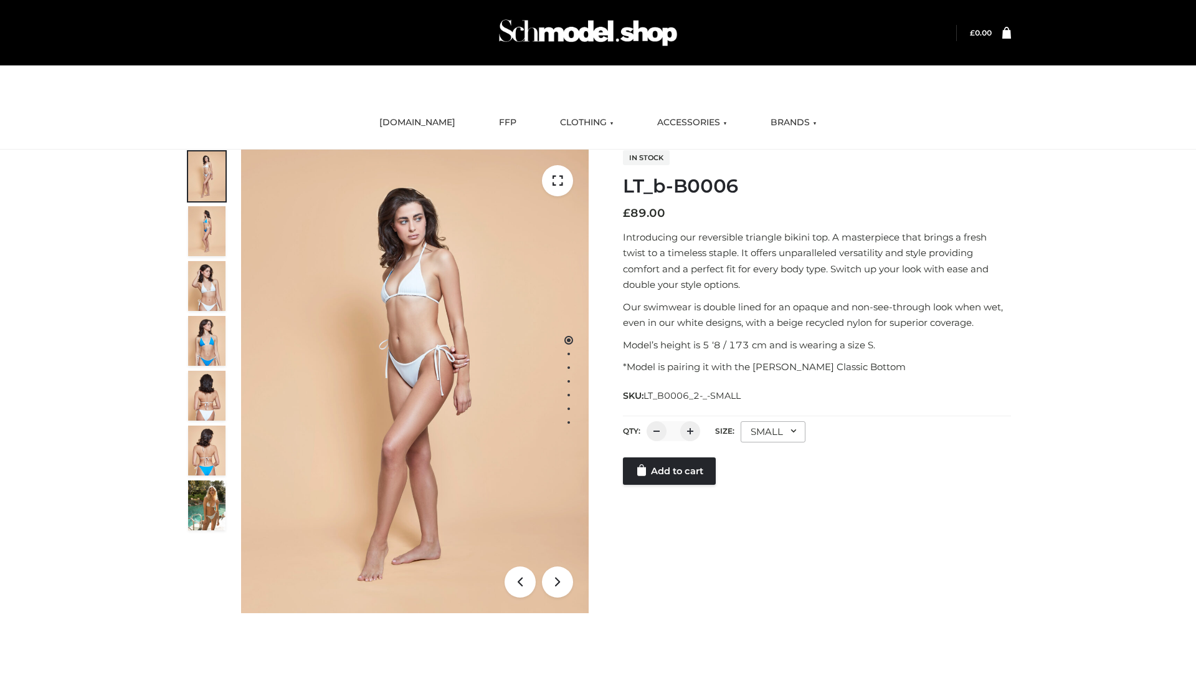  What do you see at coordinates (773, 432) in the screenshot?
I see `div: SMALL` at bounding box center [773, 432].